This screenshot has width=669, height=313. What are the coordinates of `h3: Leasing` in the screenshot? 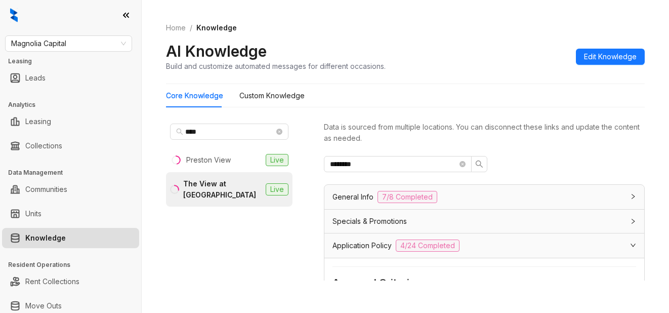 It's located at (74, 61).